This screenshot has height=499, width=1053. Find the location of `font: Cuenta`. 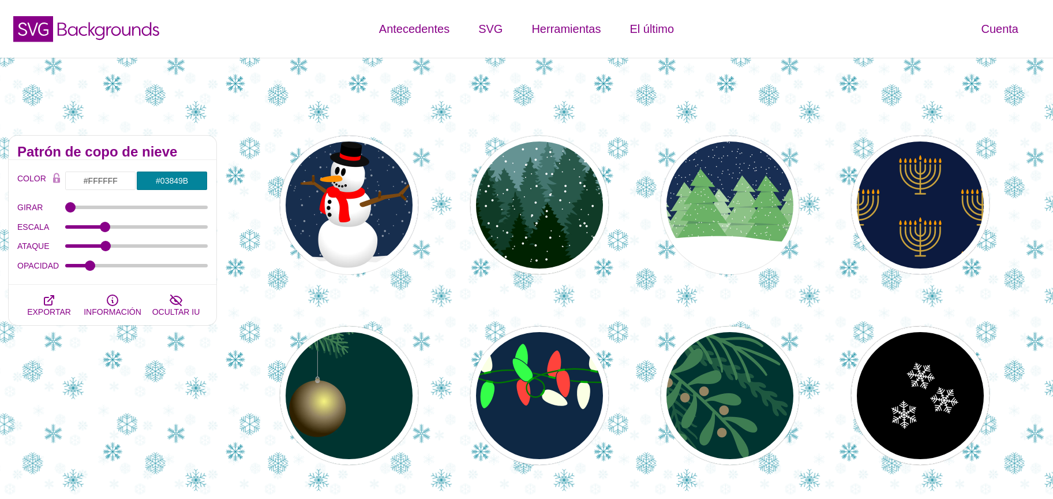

font: Cuenta is located at coordinates (999, 29).